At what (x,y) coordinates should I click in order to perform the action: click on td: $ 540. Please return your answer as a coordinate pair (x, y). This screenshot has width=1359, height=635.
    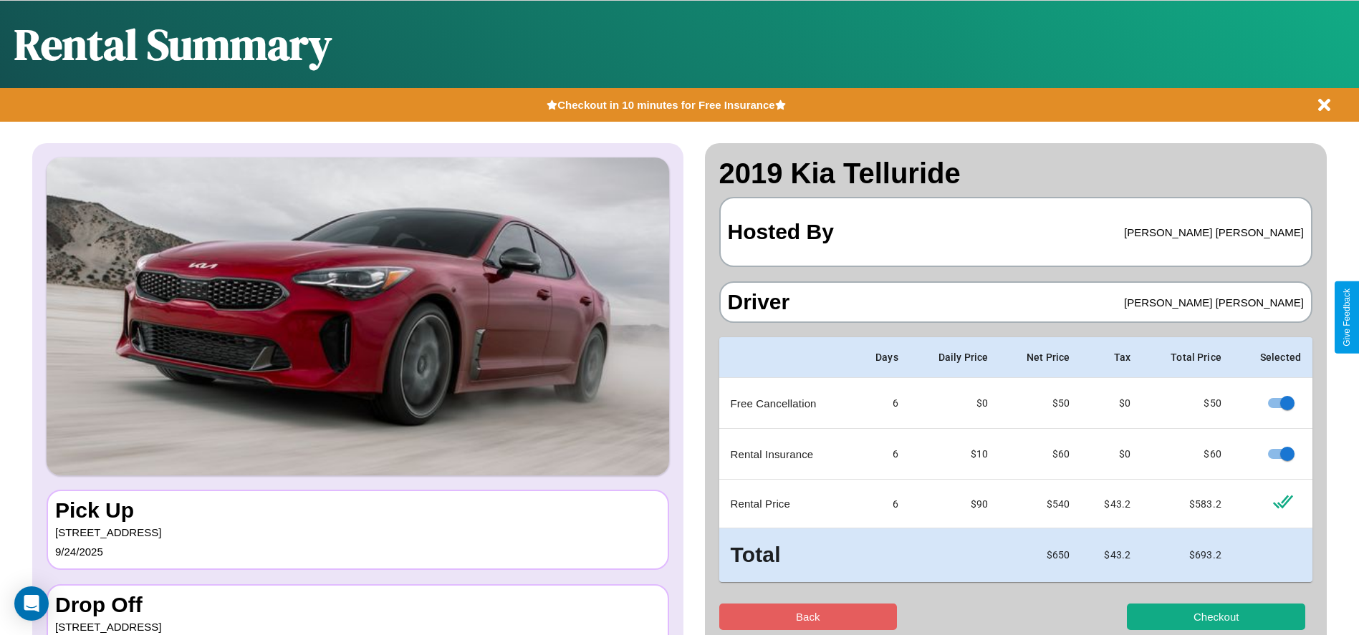
    Looking at the image, I should click on (1040, 504).